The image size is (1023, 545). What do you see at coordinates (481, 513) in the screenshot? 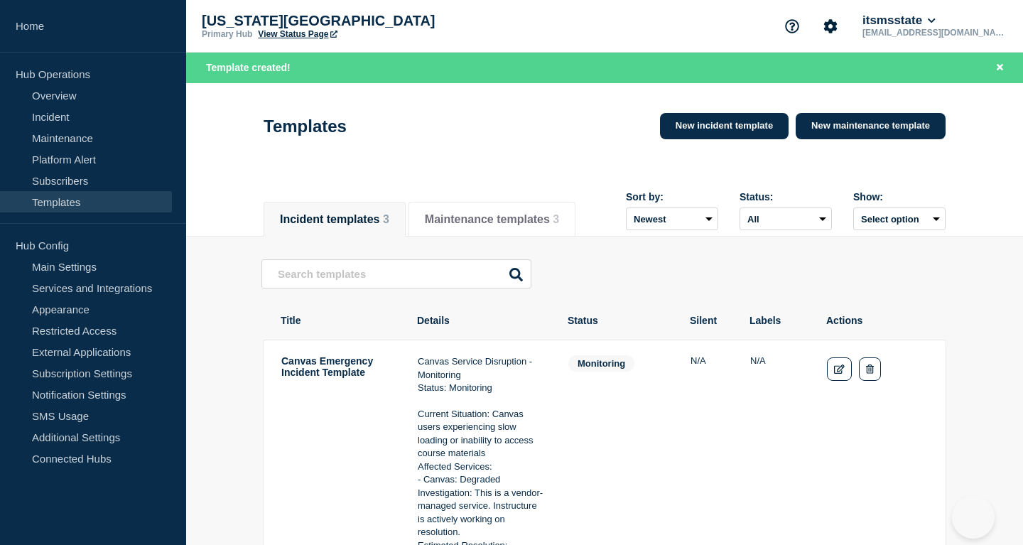
I see `p: Investigation: This is a vendor-managed service. Instructure is actively working on resolution.` at bounding box center [481, 513].